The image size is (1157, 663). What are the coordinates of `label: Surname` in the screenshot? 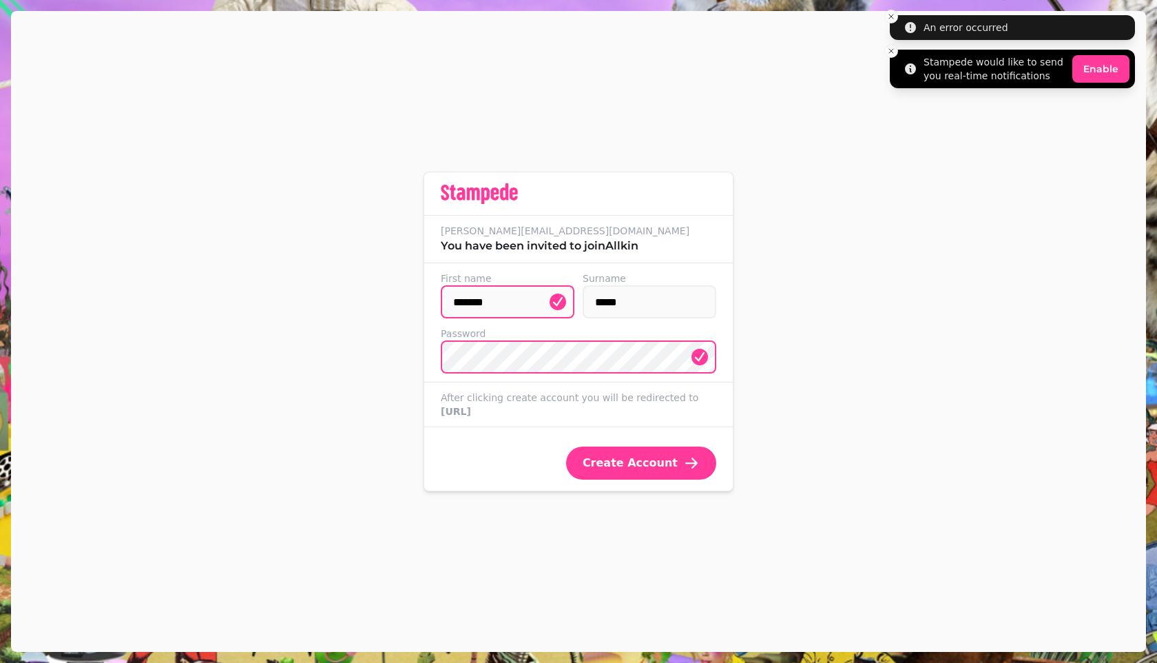 It's located at (650, 278).